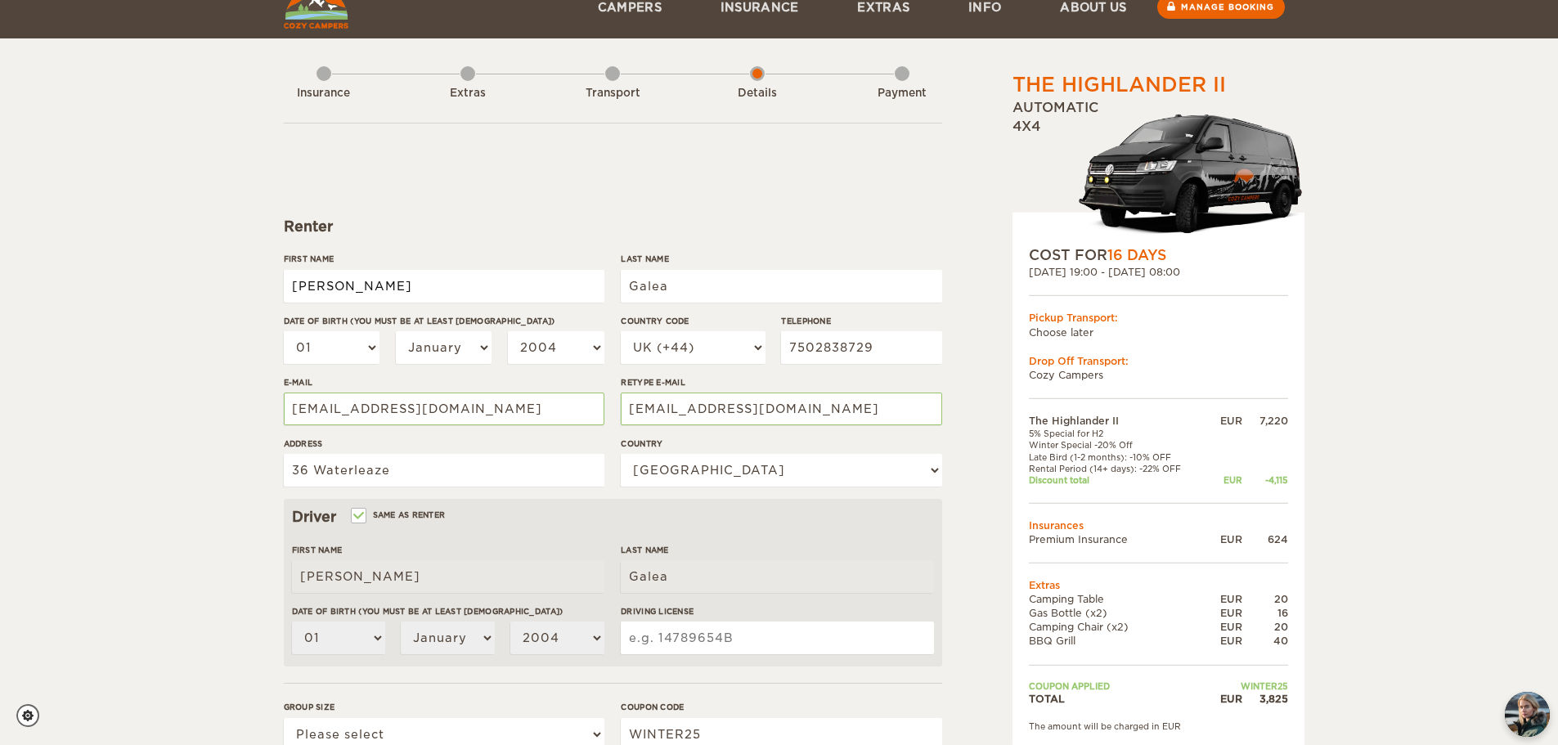  Describe the element at coordinates (1158, 172) in the screenshot. I see `div: Automatic 4x4` at that location.